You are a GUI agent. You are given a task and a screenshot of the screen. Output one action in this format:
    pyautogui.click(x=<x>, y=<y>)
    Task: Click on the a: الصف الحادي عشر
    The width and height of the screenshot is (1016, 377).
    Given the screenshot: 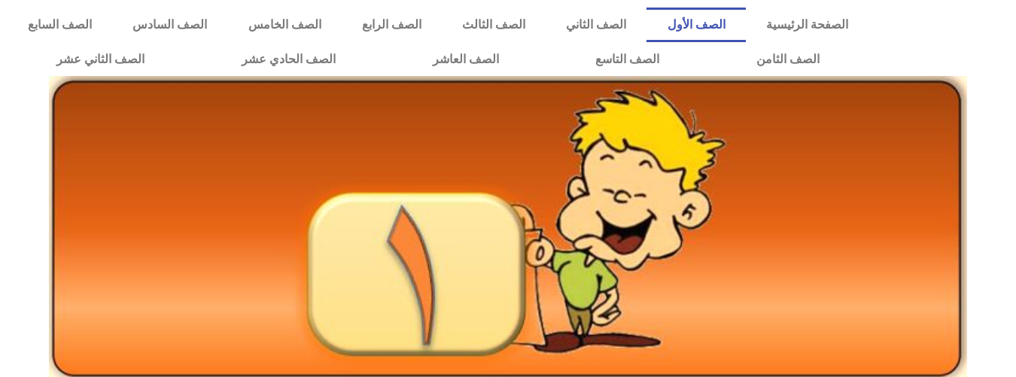 What is the action you would take?
    pyautogui.click(x=288, y=59)
    